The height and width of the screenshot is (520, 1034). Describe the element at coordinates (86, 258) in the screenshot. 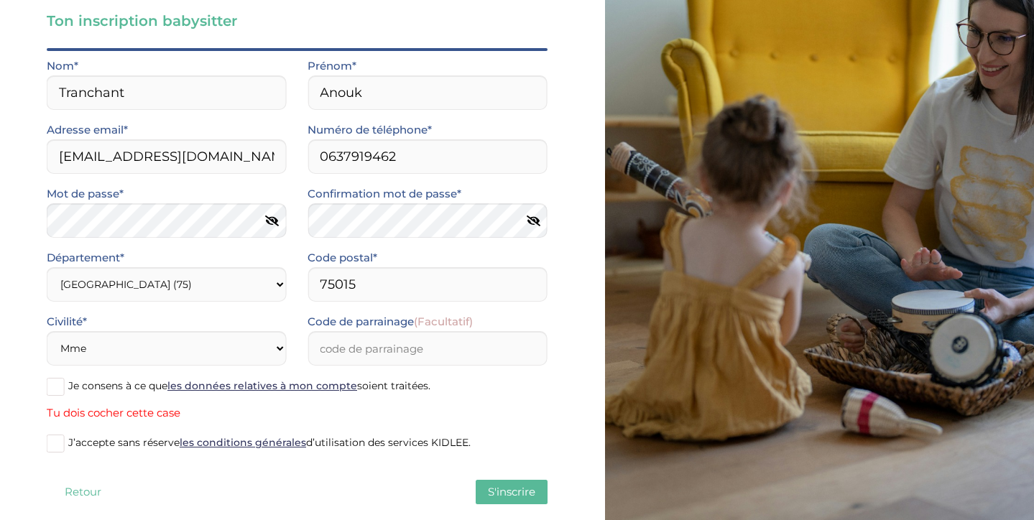

I see `label: Département*` at that location.